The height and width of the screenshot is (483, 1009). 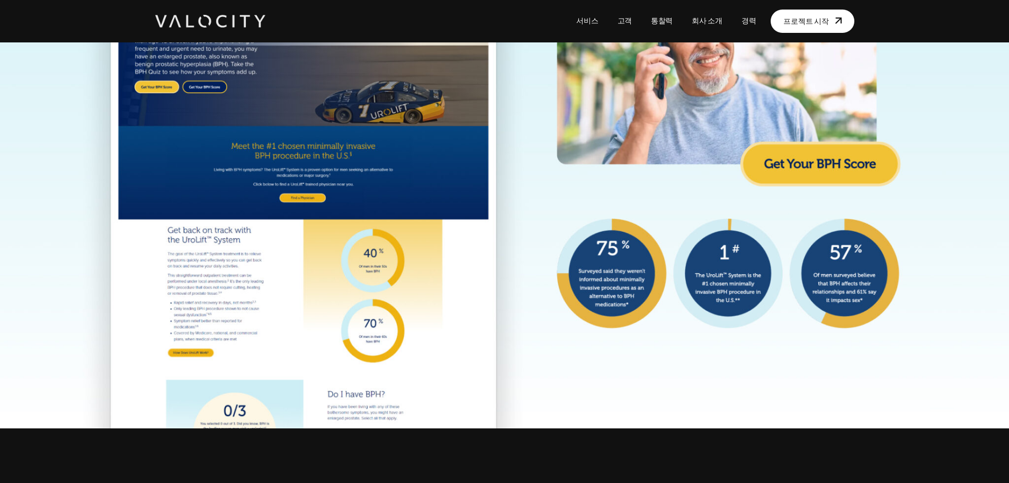 What do you see at coordinates (812, 21) in the screenshot?
I see `a: 프로젝트 시작` at bounding box center [812, 21].